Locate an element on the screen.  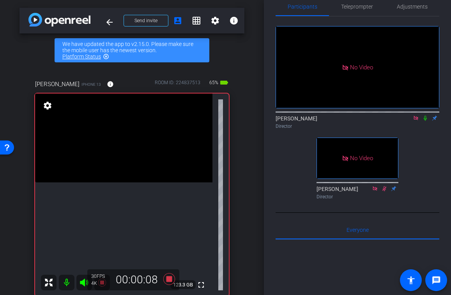
span: iPhone 13 is located at coordinates (91, 84).